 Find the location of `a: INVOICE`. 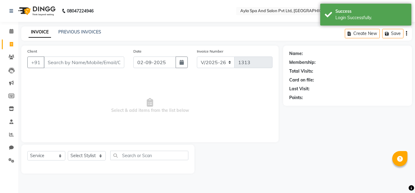

a: INVOICE is located at coordinates (40, 32).